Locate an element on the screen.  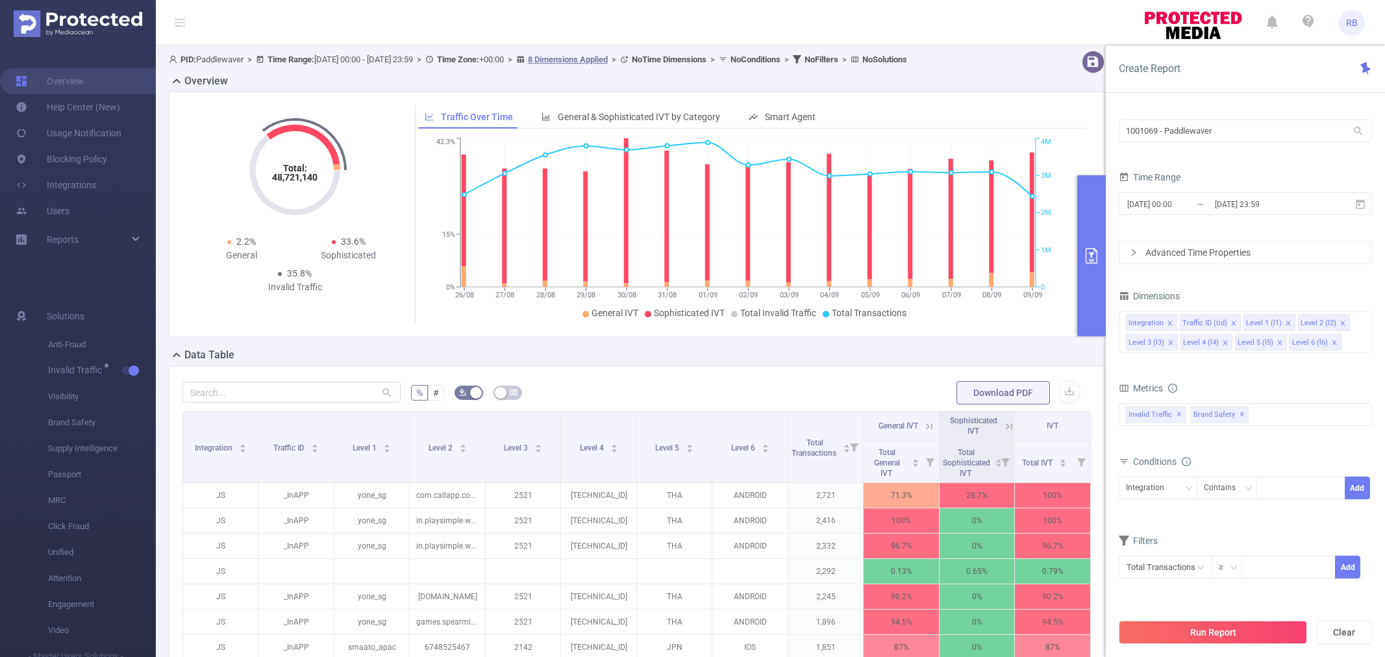
button: Download PDF is located at coordinates (1003, 393).